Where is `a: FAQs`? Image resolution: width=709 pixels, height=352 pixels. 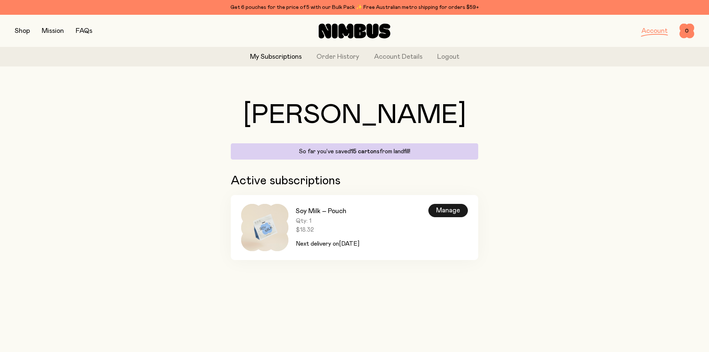
a: FAQs is located at coordinates (84, 31).